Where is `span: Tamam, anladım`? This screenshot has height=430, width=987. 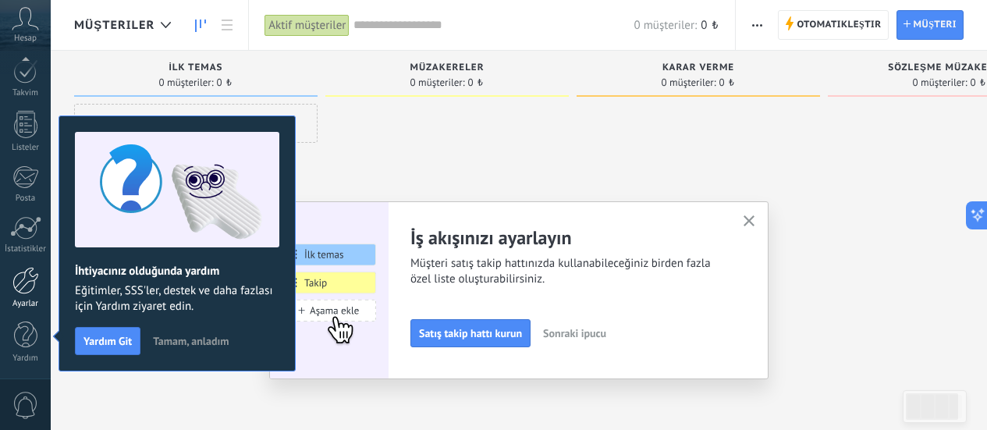 span: Tamam, anladım is located at coordinates (190, 341).